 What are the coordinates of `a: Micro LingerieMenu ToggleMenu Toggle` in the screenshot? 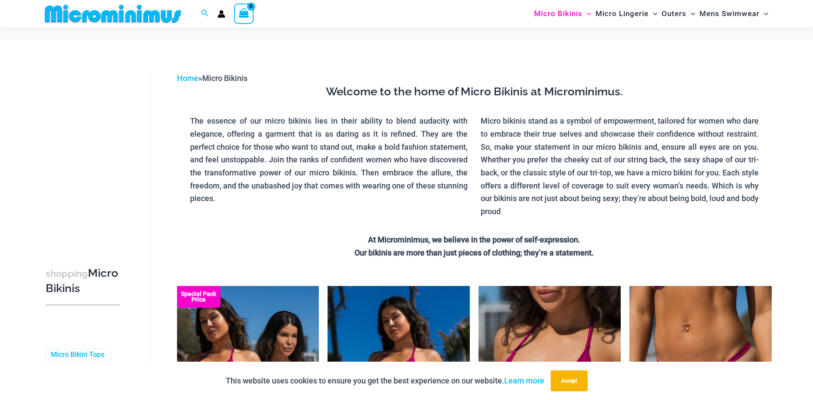 It's located at (626, 13).